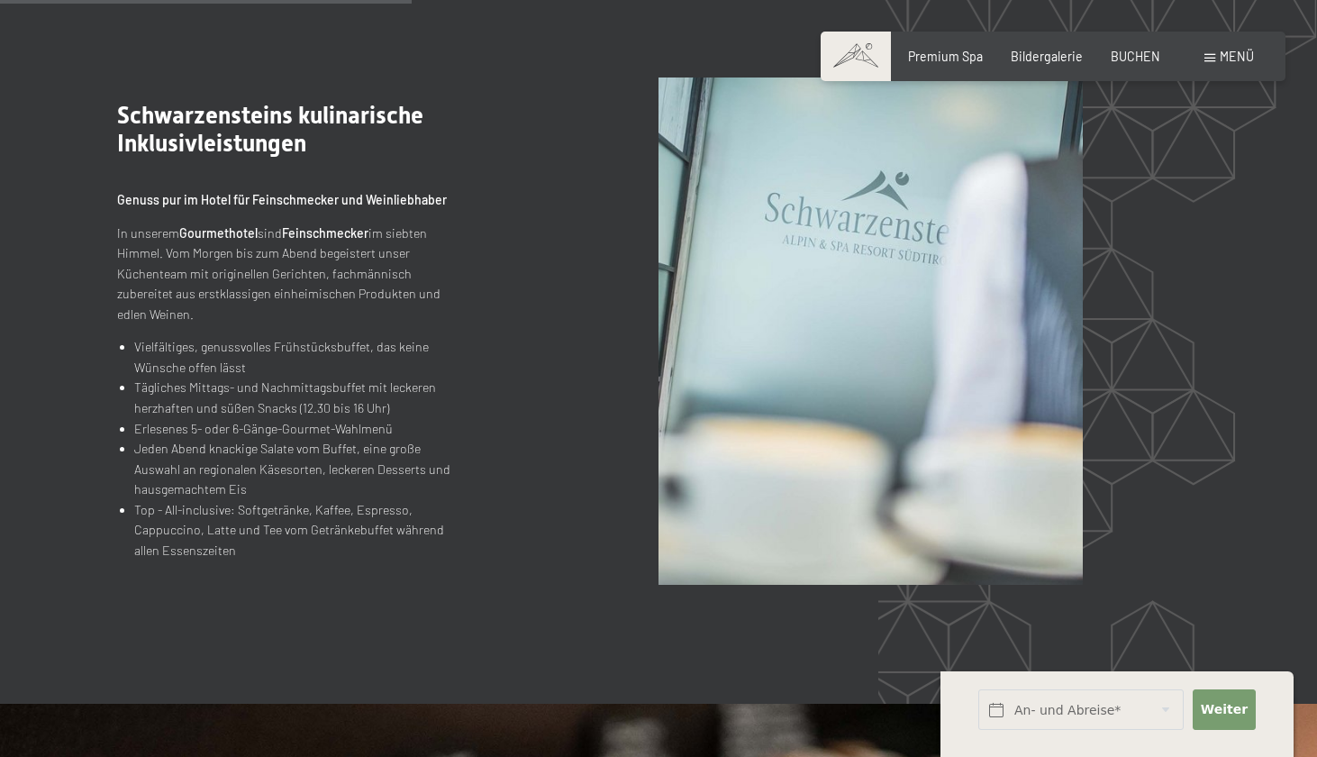 This screenshot has height=757, width=1317. What do you see at coordinates (870, 331) in the screenshot?
I see `img: Südtiroler Küche im Hotel Schwarzenstein genießen` at bounding box center [870, 331].